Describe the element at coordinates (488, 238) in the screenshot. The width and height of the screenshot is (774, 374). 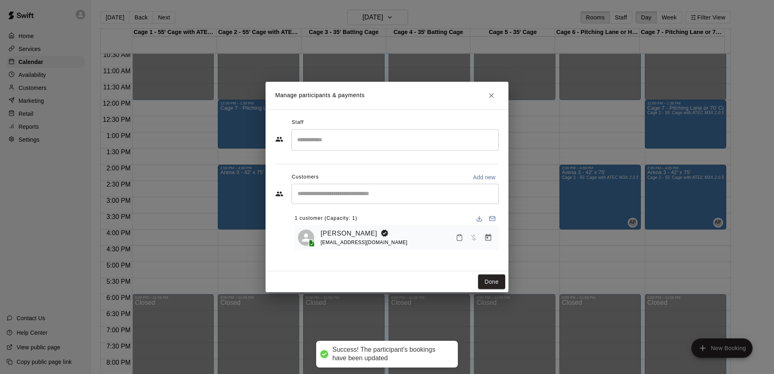
I see `button: Manage bookings & payment` at that location.